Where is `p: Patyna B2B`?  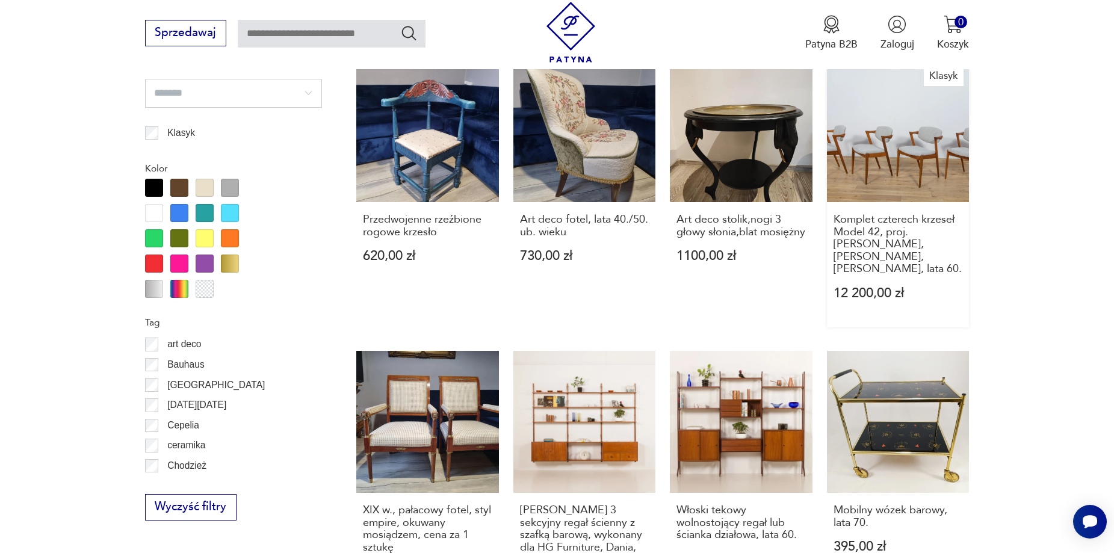
p: Patyna B2B is located at coordinates (831, 44).